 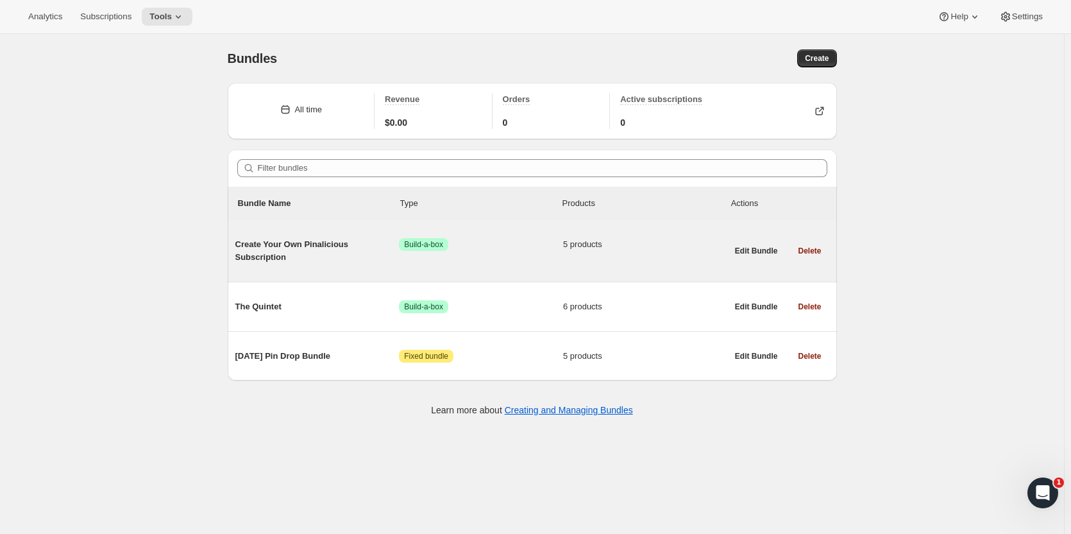 What do you see at coordinates (816, 58) in the screenshot?
I see `button: Create` at bounding box center [816, 58].